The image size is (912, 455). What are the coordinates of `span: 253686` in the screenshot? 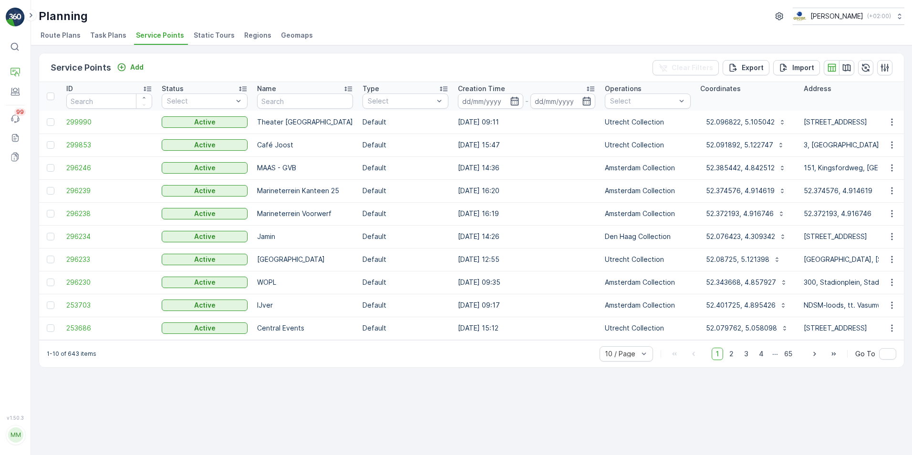 It's located at (109, 328).